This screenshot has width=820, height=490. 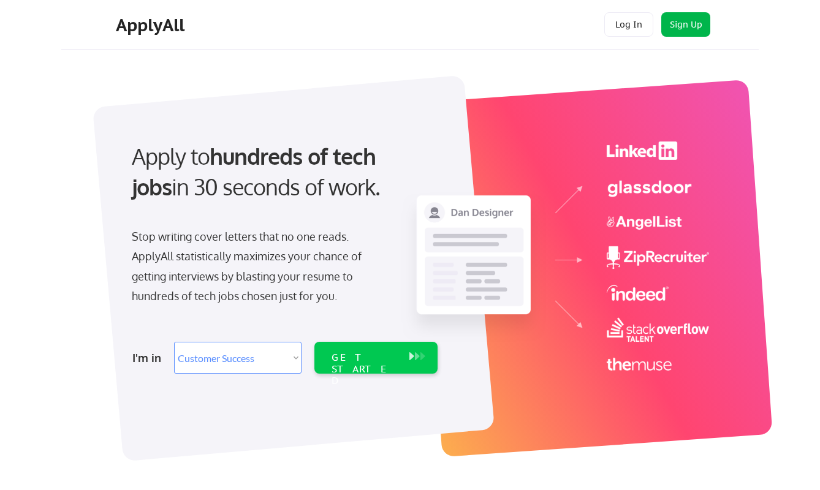 I want to click on div: I'm in, so click(x=150, y=358).